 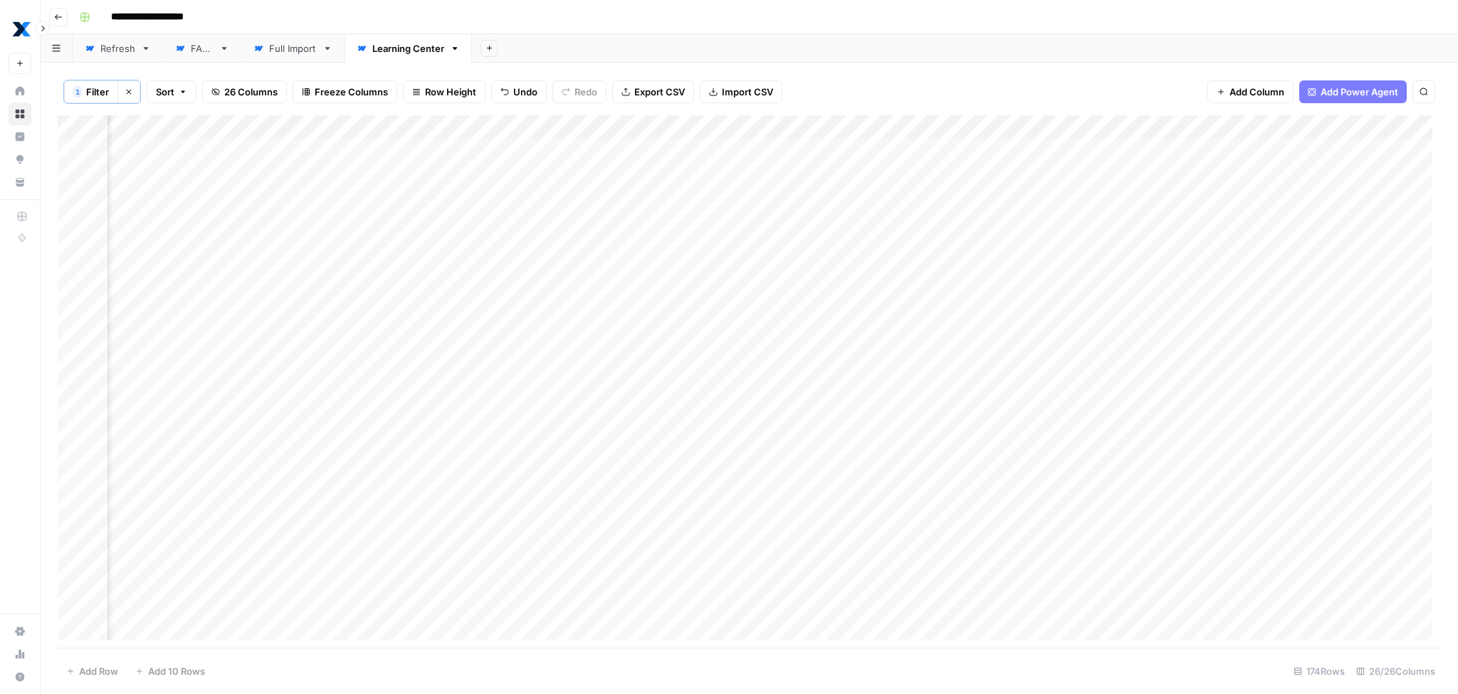 What do you see at coordinates (351, 92) in the screenshot?
I see `span: Freeze Columns` at bounding box center [351, 92].